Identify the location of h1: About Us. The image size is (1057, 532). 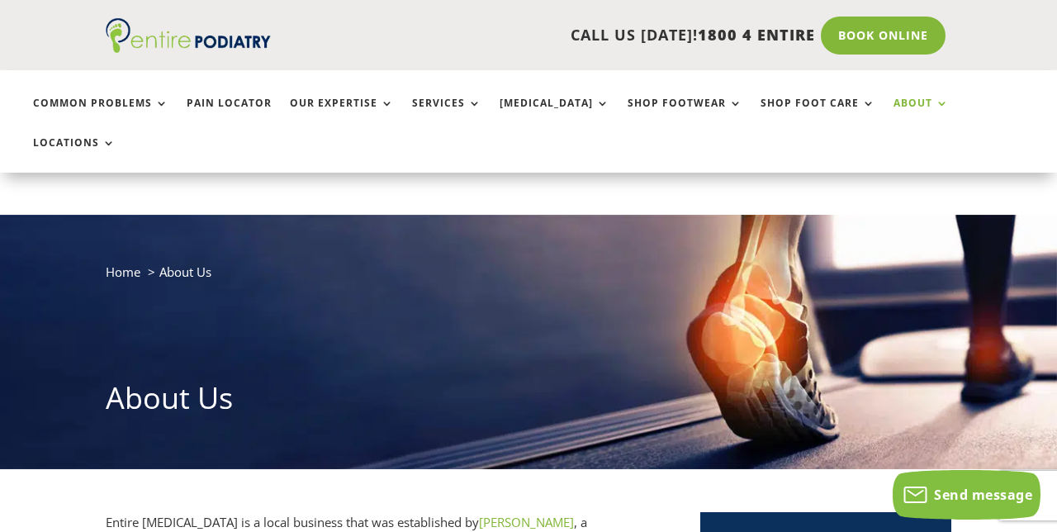
(528, 402).